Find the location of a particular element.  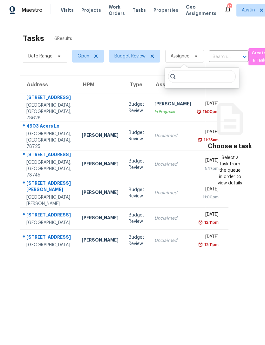

span: Open is located at coordinates (83, 56).